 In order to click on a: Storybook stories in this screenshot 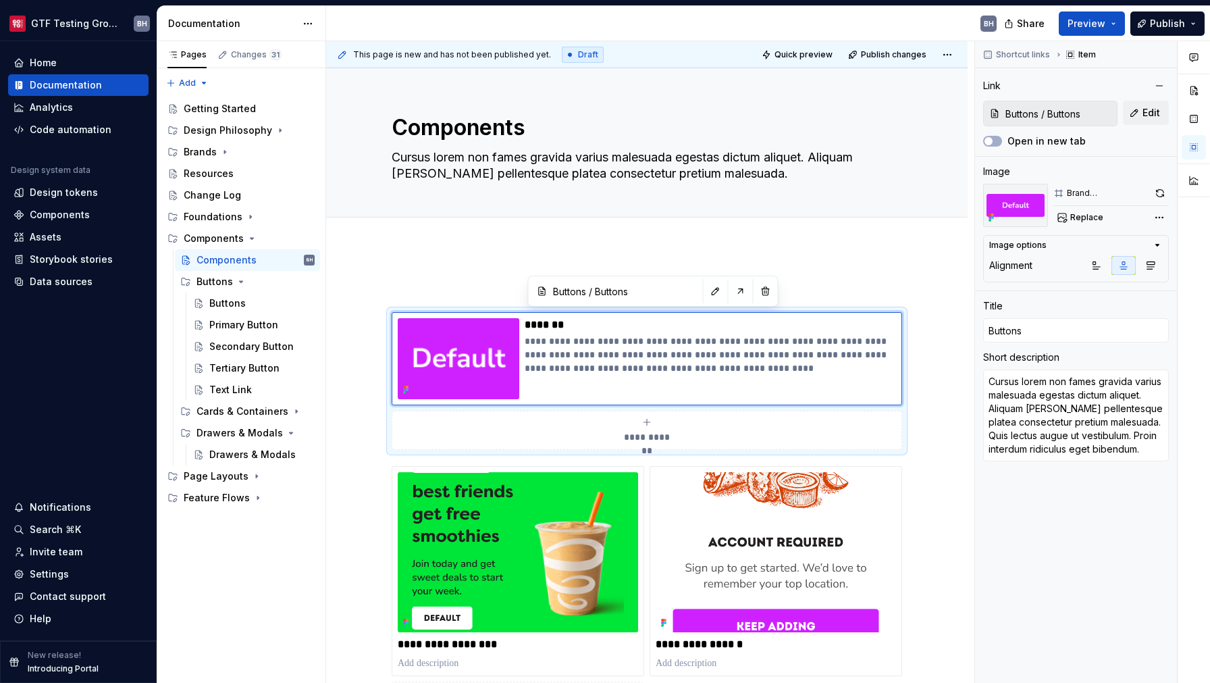, I will do `click(78, 259)`.